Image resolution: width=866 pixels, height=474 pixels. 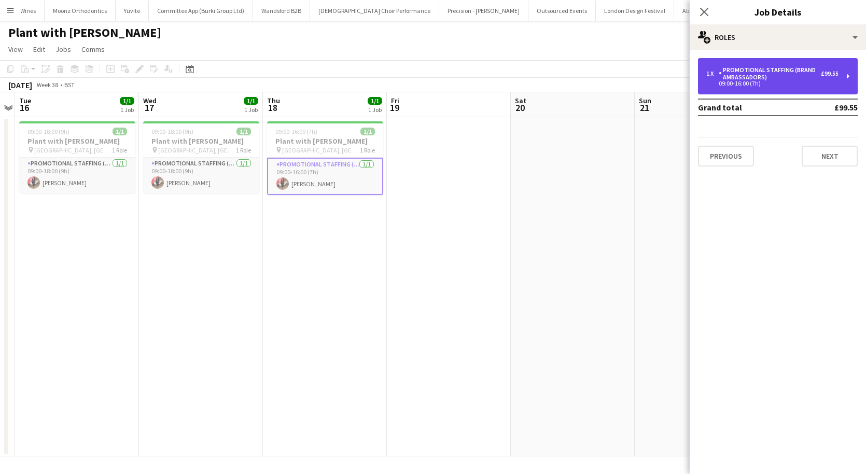 I want to click on span: 19, so click(x=394, y=107).